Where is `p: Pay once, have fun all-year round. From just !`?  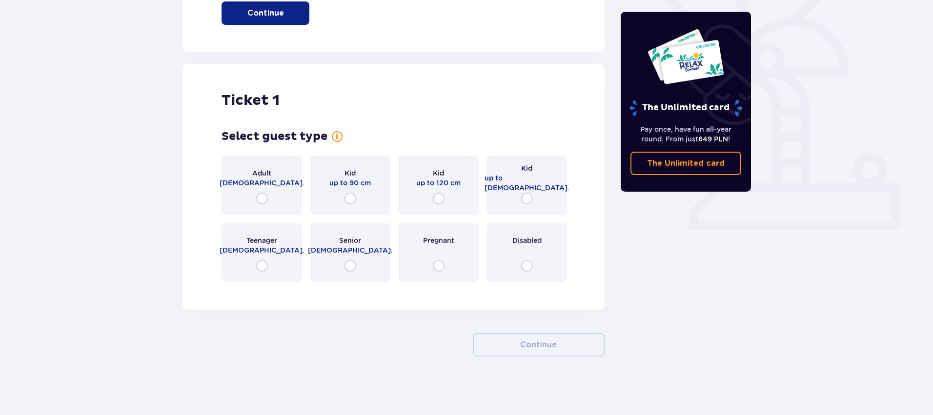 p: Pay once, have fun all-year round. From just ! is located at coordinates (686, 134).